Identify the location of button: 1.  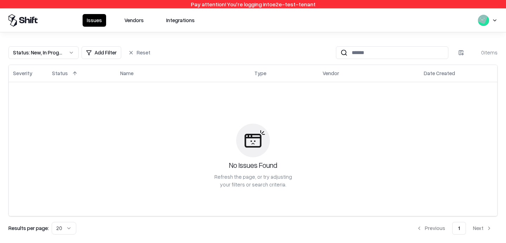
(459, 228).